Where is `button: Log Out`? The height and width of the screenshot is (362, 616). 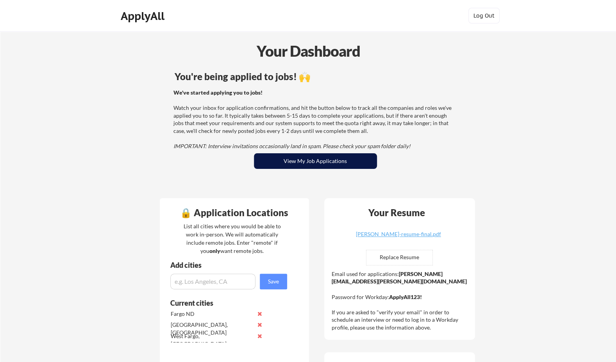 button: Log Out is located at coordinates (484, 16).